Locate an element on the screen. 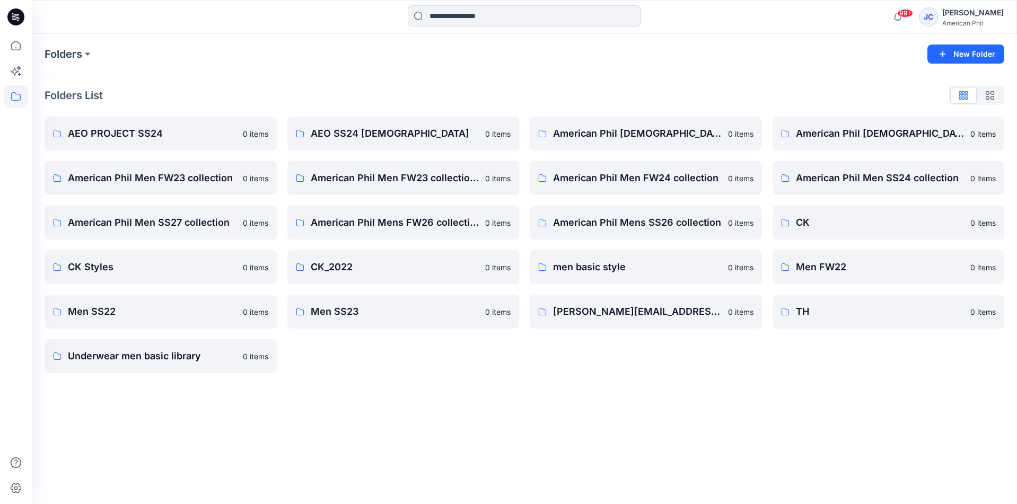 The height and width of the screenshot is (504, 1017). p: Men SS23 is located at coordinates (395, 312).